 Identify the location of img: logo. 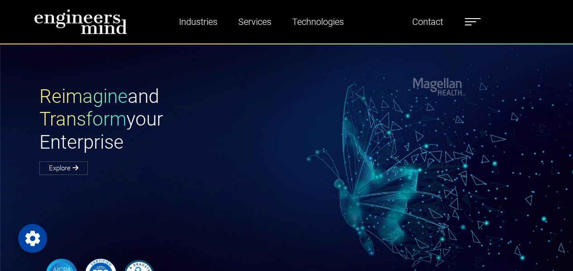
(81, 22).